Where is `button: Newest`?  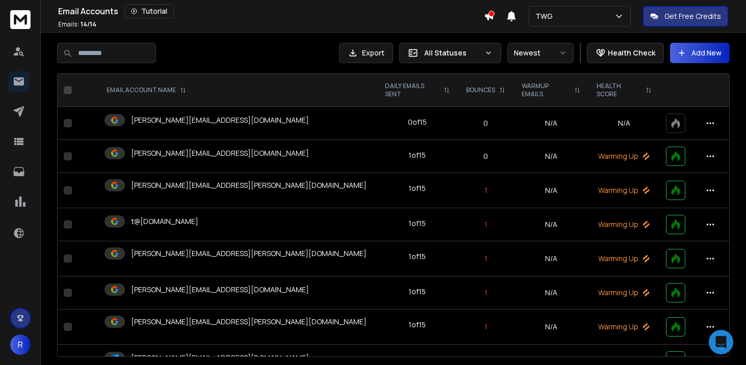 button: Newest is located at coordinates (540, 53).